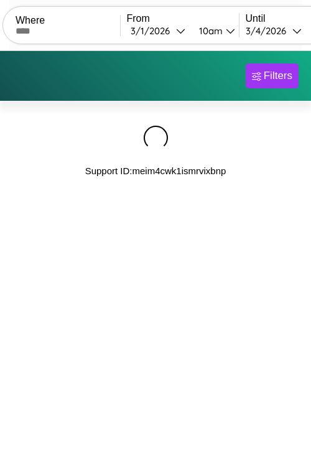  What do you see at coordinates (183, 19) in the screenshot?
I see `label: From` at bounding box center [183, 19].